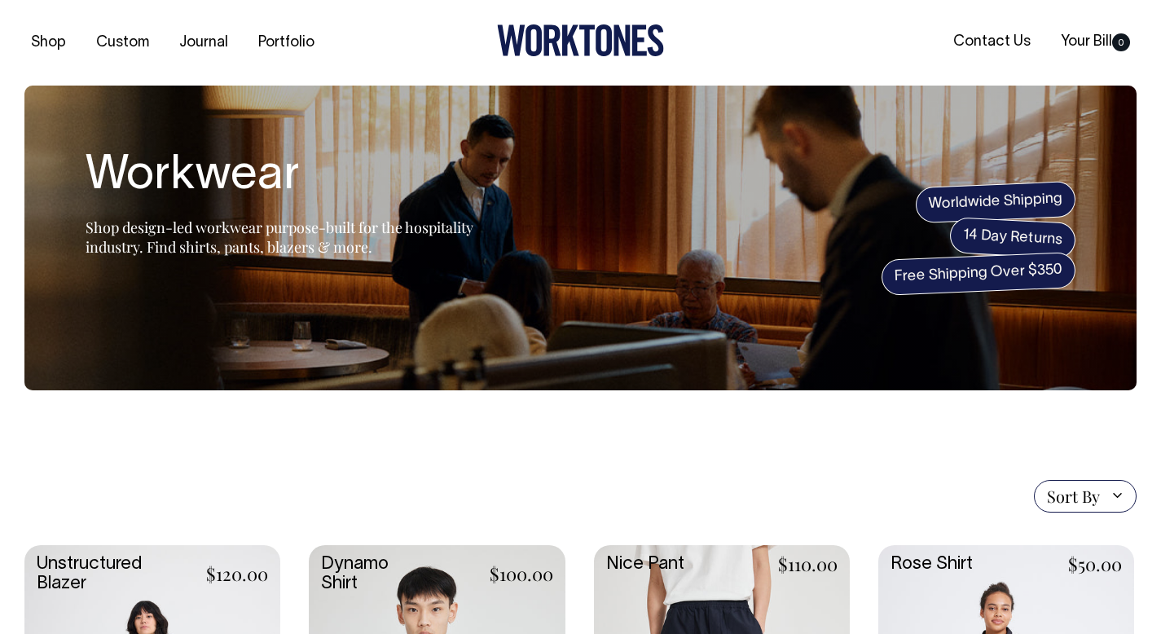 The image size is (1161, 634). I want to click on span: Sort By, so click(1073, 496).